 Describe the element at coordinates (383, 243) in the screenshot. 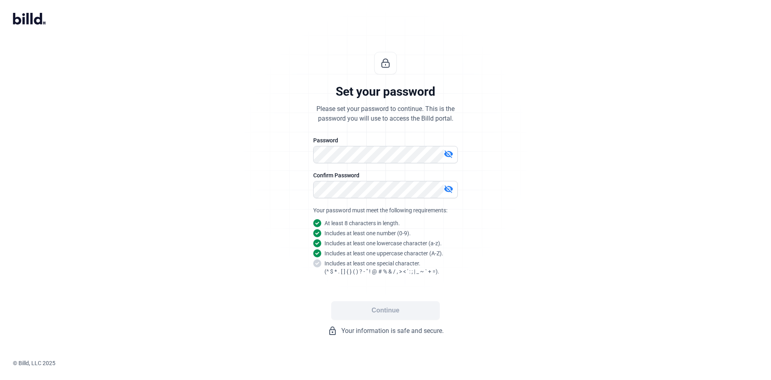

I see `snap: Includes at least one lowercase character (a-z).` at that location.